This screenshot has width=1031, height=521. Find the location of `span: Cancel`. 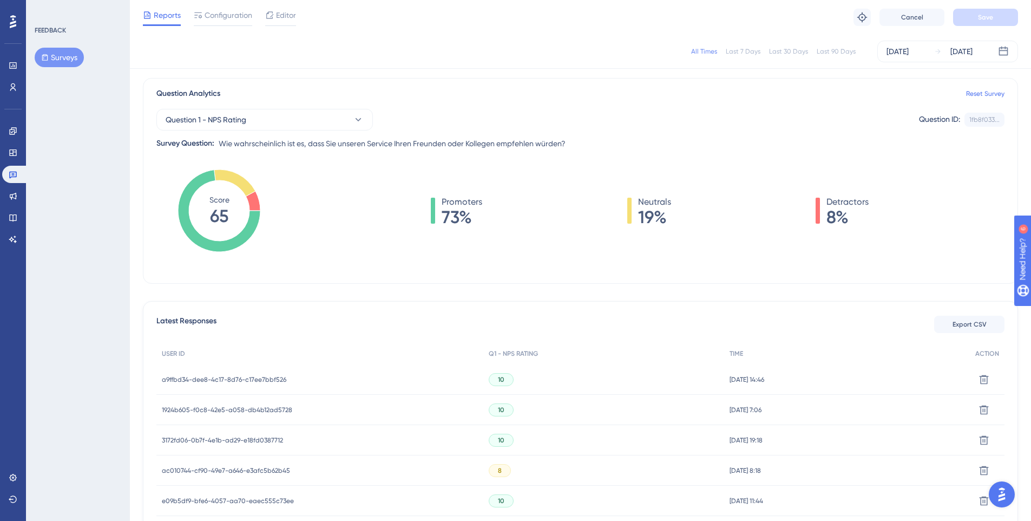

span: Cancel is located at coordinates (912, 17).